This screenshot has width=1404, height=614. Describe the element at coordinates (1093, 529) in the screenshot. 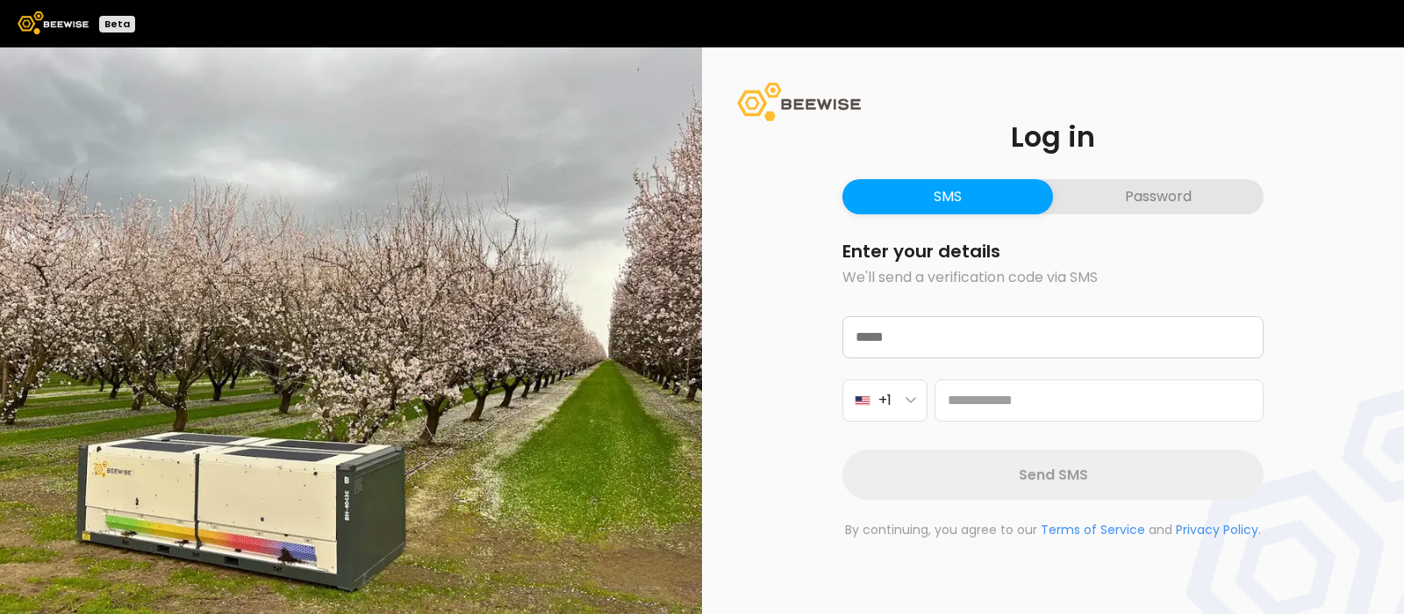

I see `a: Terms of Service` at that location.